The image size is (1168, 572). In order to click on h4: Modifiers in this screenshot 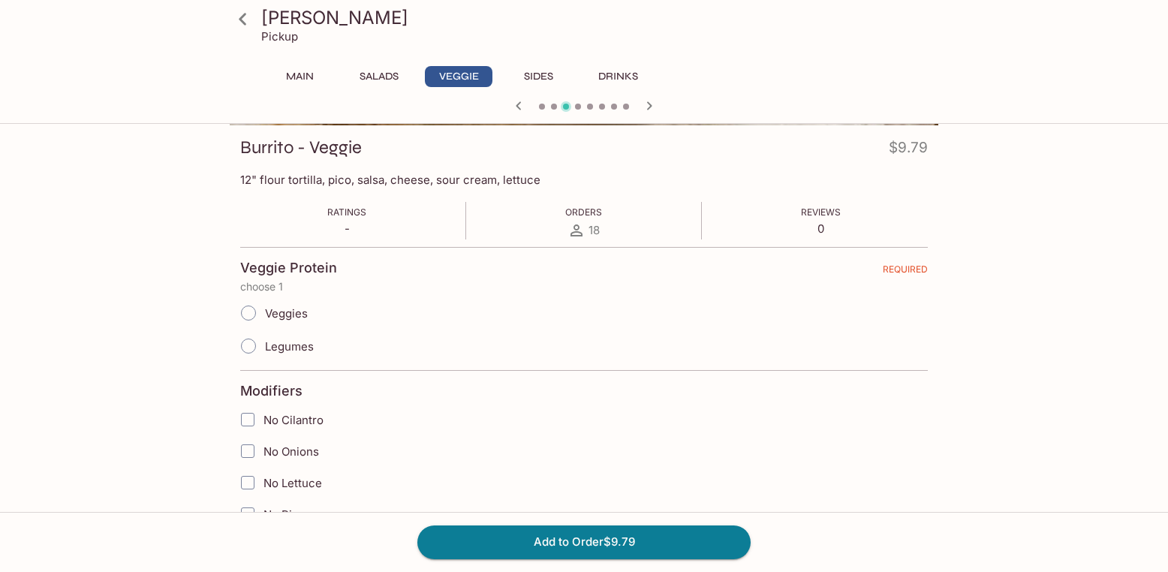, I will do `click(271, 391)`.